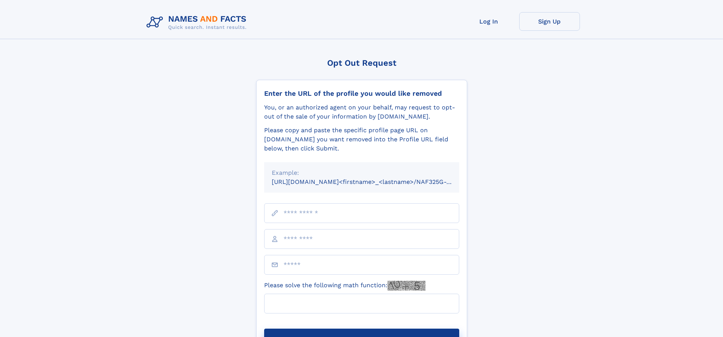 The height and width of the screenshot is (337, 723). What do you see at coordinates (362, 93) in the screenshot?
I see `div: Enter the URL of the profile you would like removed` at bounding box center [362, 93].